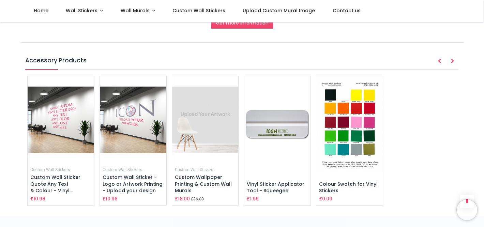  What do you see at coordinates (348, 188) in the screenshot?
I see `a: Colour Swatch for Vinyl Stickers` at bounding box center [348, 188].